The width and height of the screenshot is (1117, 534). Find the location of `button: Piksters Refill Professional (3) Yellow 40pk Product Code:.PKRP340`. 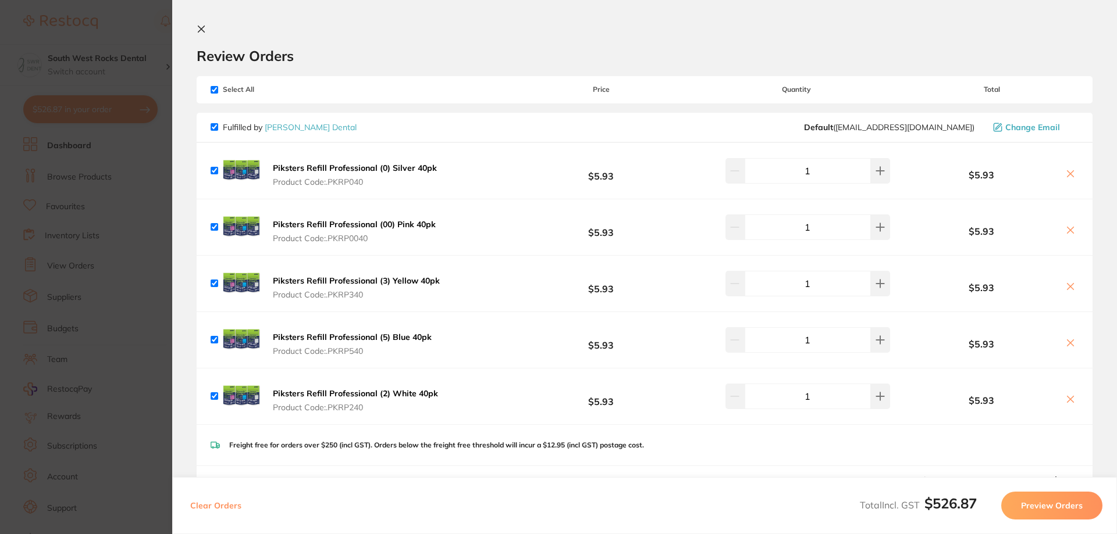

button: Piksters Refill Professional (3) Yellow 40pk Product Code:.PKRP340 is located at coordinates (356, 288).